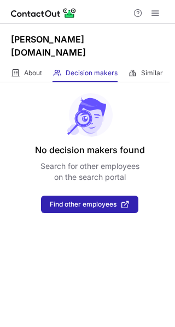 This screenshot has width=175, height=327. Describe the element at coordinates (91, 73) in the screenshot. I see `span: Decision makers` at that location.